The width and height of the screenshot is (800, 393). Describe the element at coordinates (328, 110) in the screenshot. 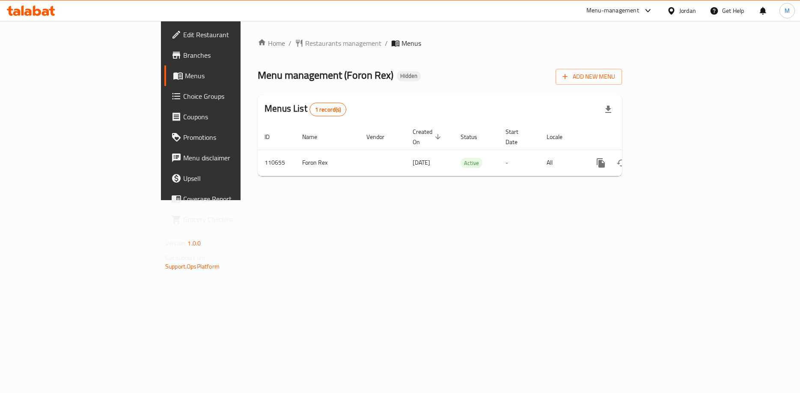

I see `div: Total records count` at that location.